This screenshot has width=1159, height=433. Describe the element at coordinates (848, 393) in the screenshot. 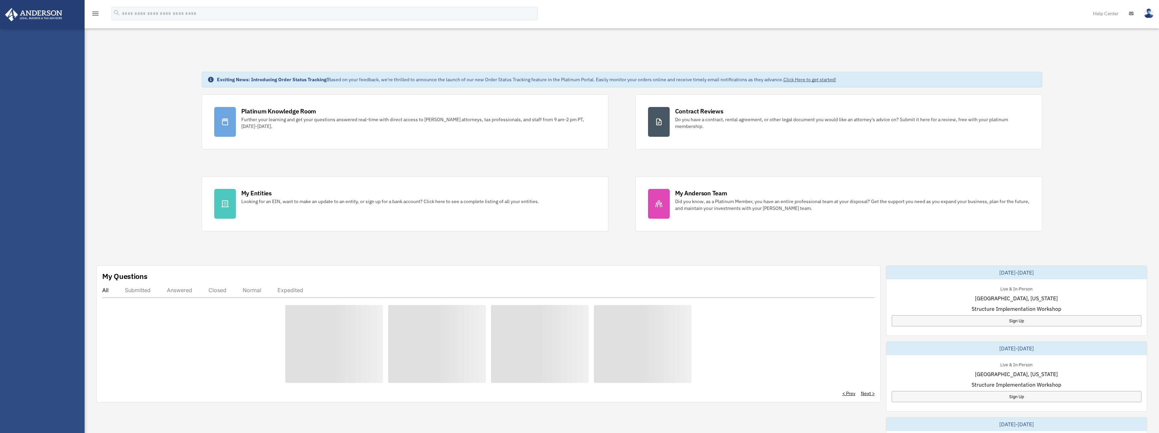

I see `a: < Prev` at that location.